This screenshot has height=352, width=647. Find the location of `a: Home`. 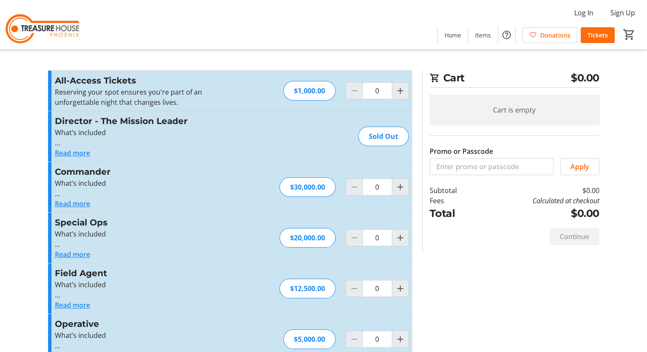

a: Home is located at coordinates (453, 35).